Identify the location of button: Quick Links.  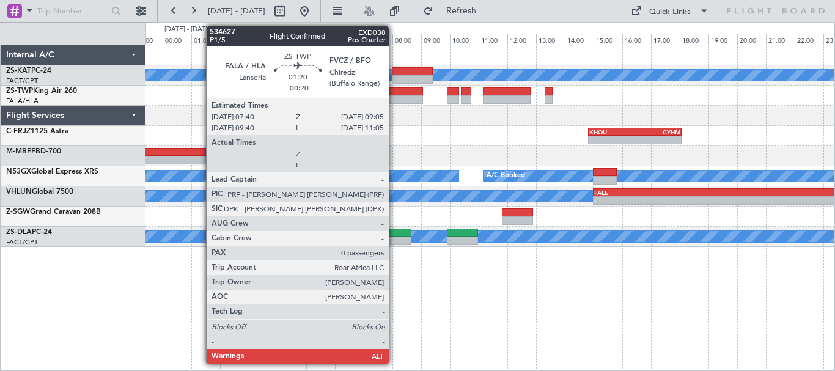
(670, 11).